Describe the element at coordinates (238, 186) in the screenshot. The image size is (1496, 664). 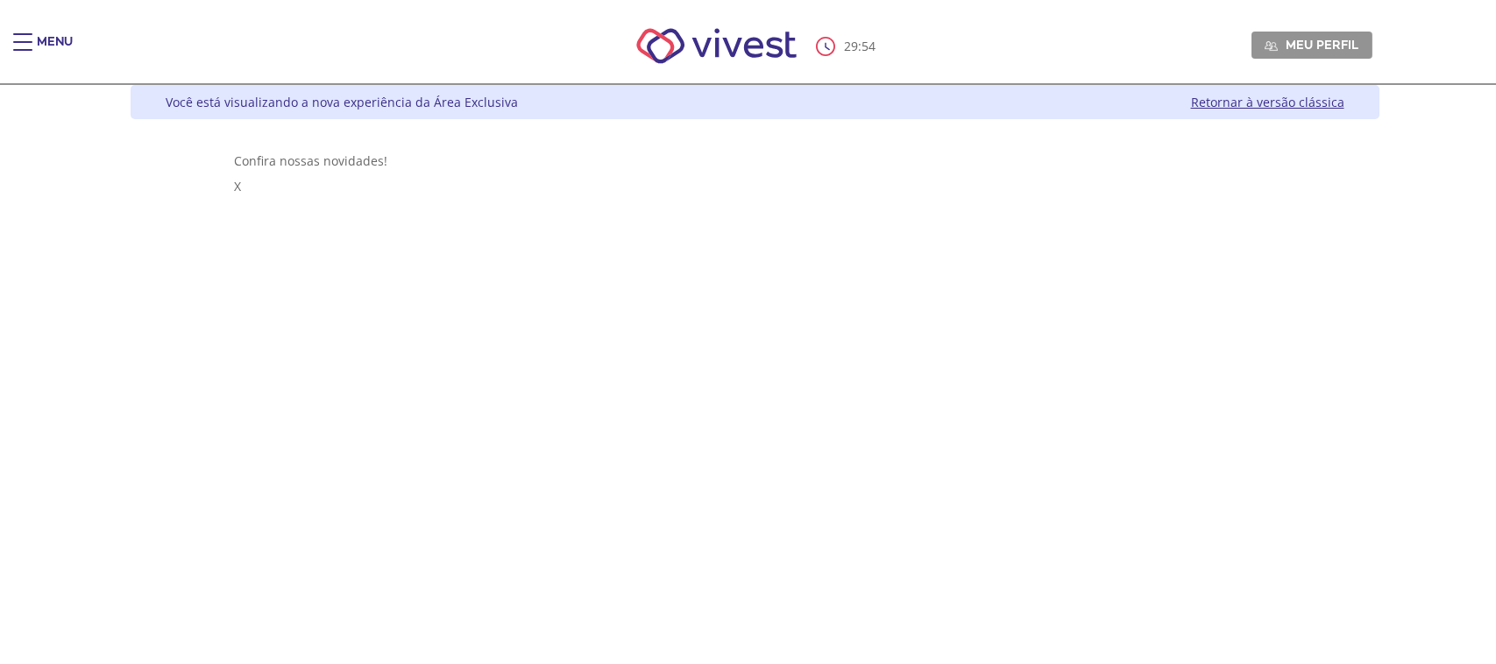
I see `span: X` at that location.